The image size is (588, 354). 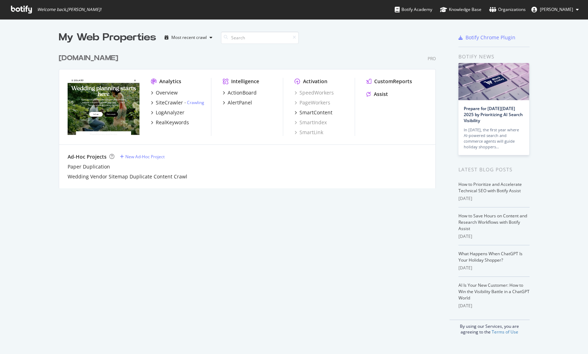 What do you see at coordinates (245, 81) in the screenshot?
I see `div: Intelligence` at bounding box center [245, 81].